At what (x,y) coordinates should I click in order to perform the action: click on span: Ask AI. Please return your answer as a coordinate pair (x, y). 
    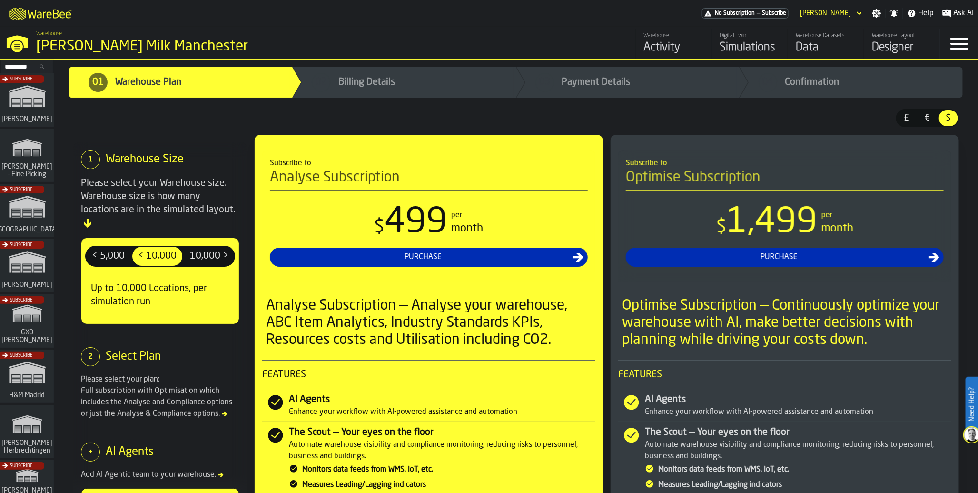
    Looking at the image, I should click on (964, 13).